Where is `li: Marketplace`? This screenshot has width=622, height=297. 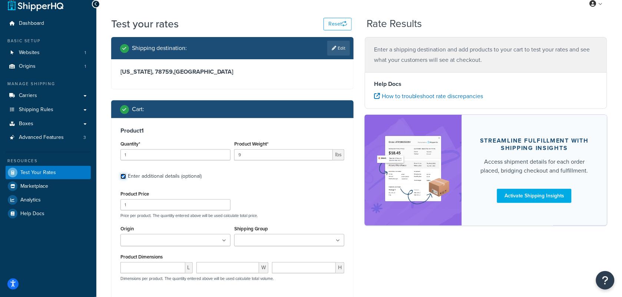 li: Marketplace is located at coordinates (48, 186).